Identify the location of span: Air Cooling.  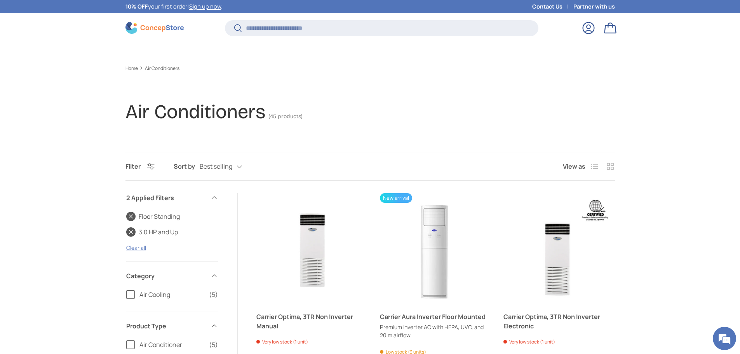
(172, 294).